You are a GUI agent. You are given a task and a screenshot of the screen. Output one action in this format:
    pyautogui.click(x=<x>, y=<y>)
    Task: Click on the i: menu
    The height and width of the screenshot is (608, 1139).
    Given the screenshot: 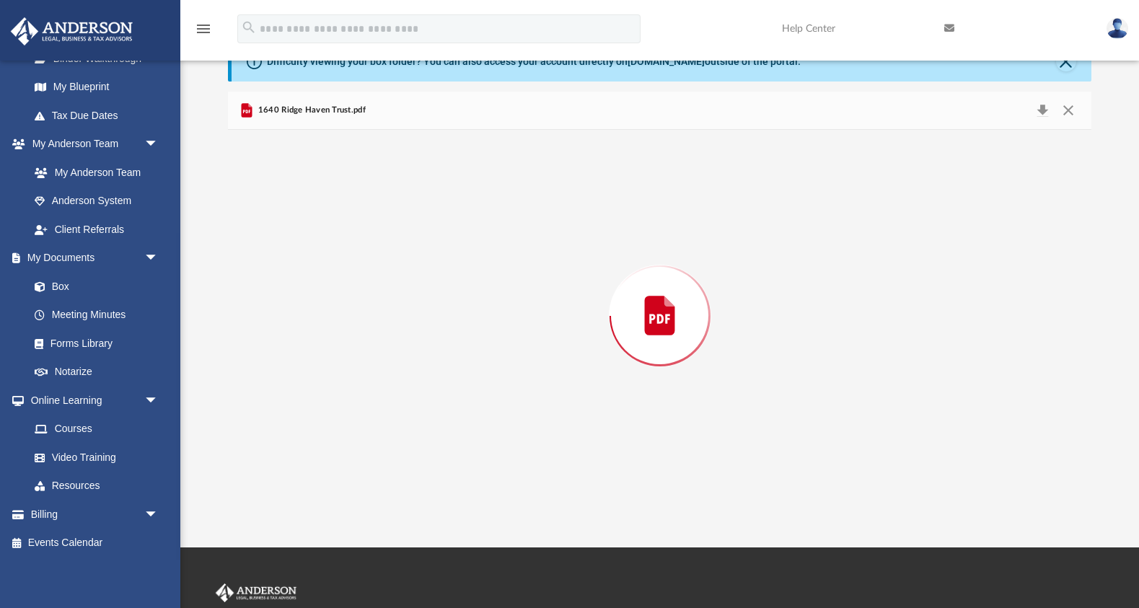 What is the action you would take?
    pyautogui.click(x=203, y=29)
    